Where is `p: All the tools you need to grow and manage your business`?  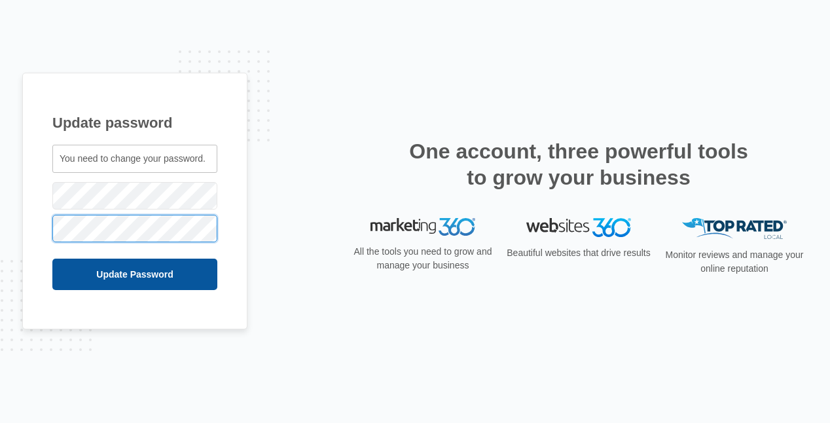 p: All the tools you need to grow and manage your business is located at coordinates (423, 259).